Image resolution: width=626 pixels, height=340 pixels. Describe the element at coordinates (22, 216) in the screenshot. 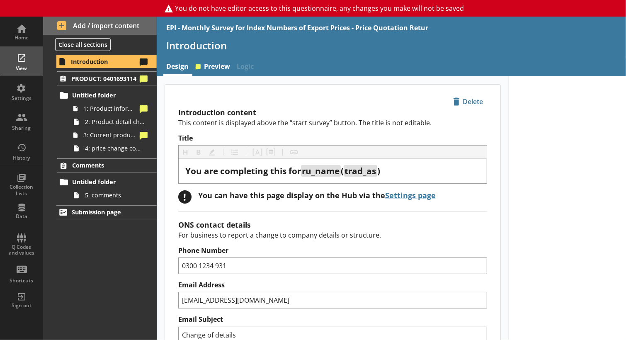

I see `div: Data` at that location.